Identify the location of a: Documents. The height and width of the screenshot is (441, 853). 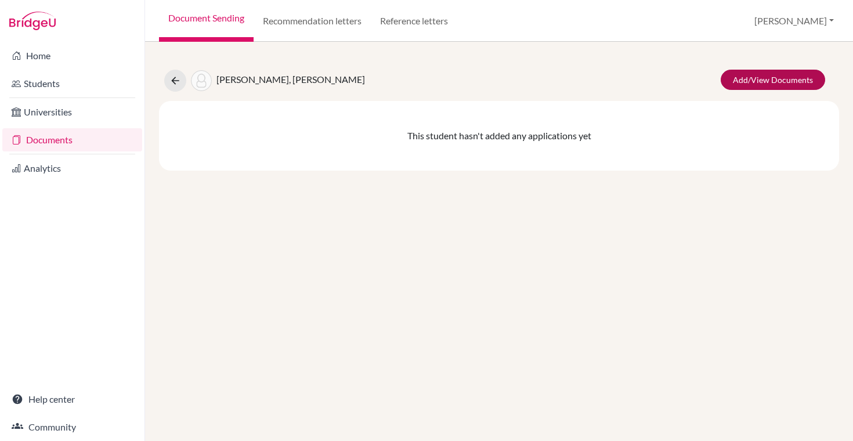
(72, 140).